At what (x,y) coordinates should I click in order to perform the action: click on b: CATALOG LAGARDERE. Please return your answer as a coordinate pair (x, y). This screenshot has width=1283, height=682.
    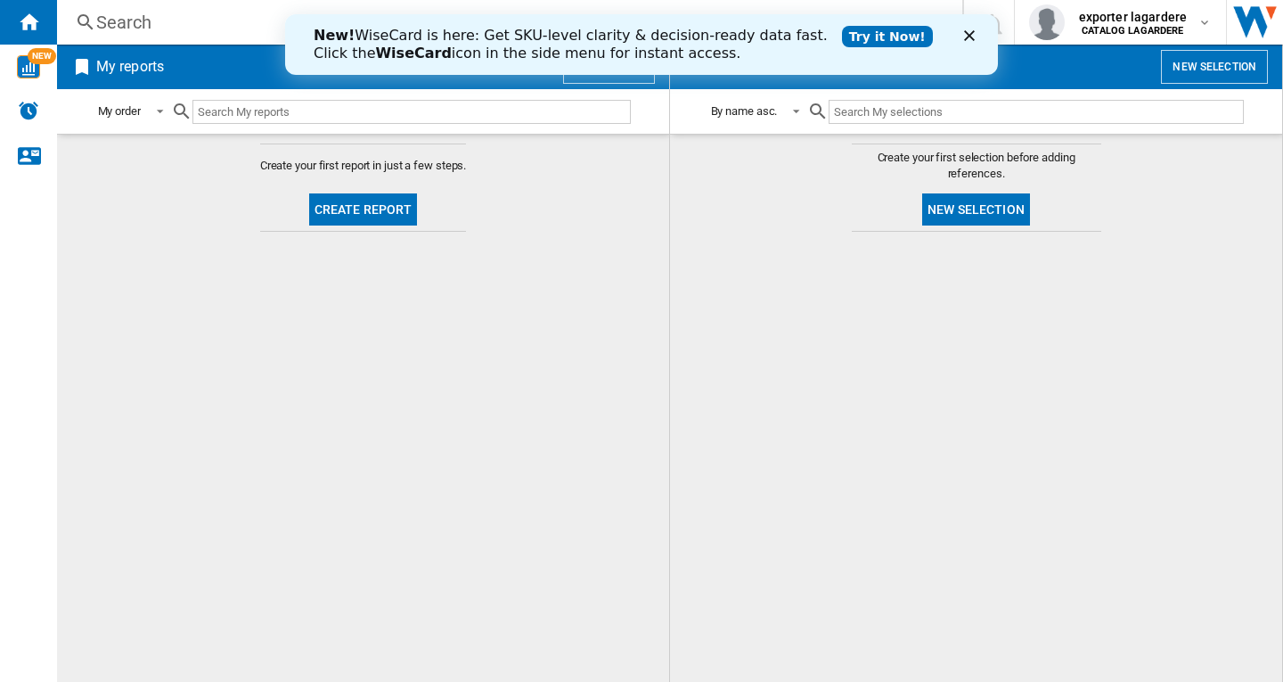
    Looking at the image, I should click on (1132, 30).